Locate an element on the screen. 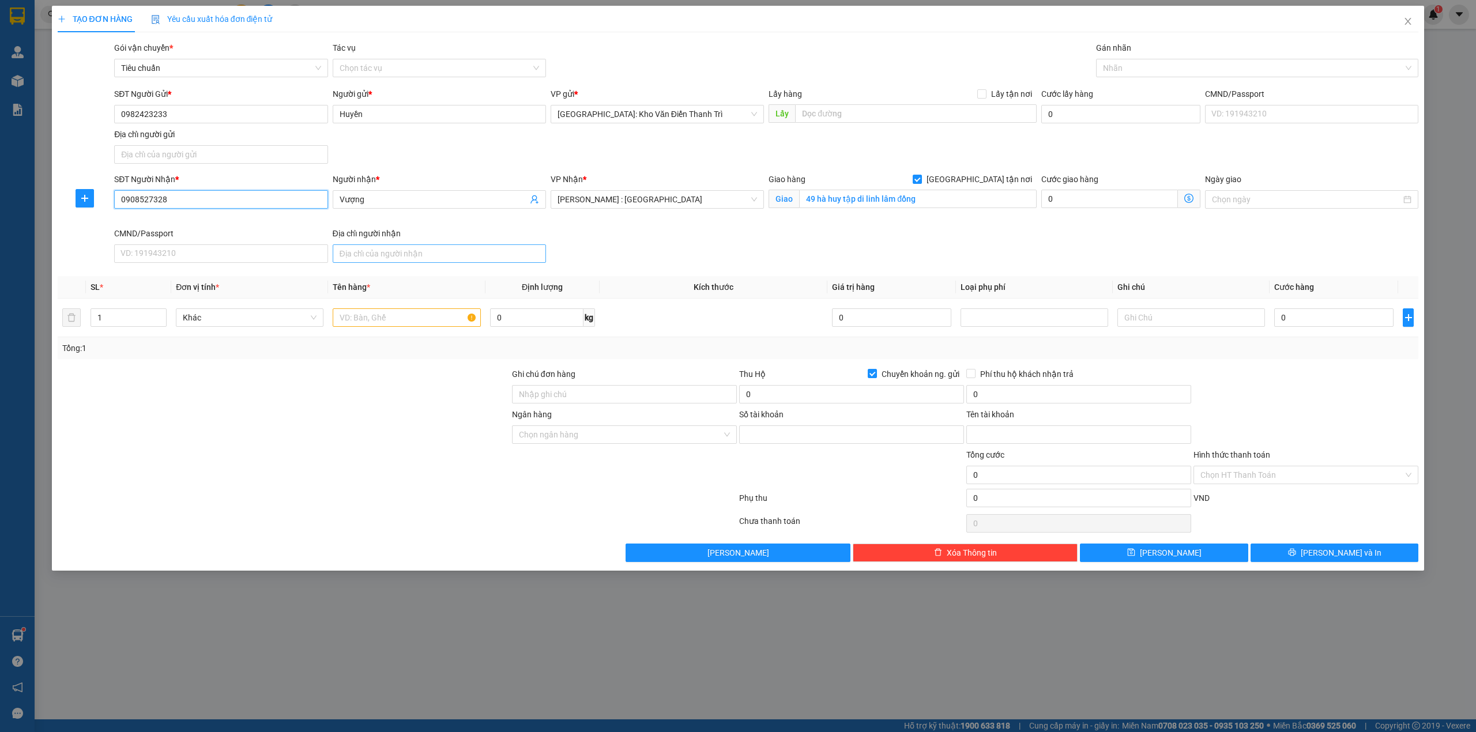  span: Mã đơn: HNVD1208250034 is located at coordinates (62, 90).